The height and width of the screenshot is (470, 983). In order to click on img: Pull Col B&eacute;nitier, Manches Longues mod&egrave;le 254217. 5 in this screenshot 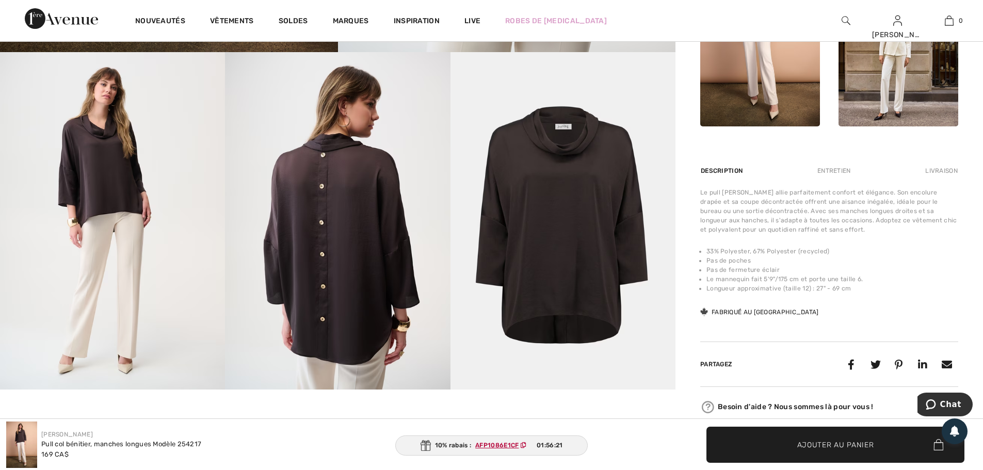, I will do `click(563, 221)`.